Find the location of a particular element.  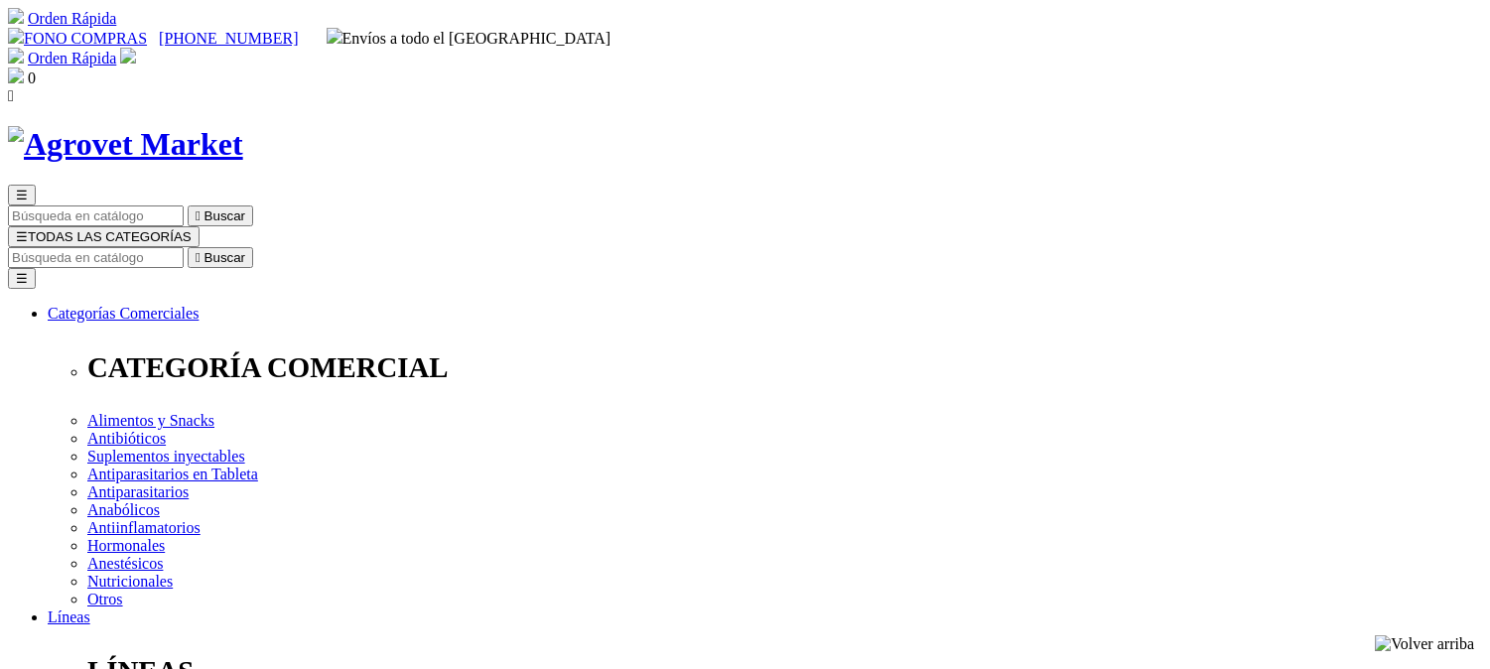

a: Antibióticos is located at coordinates (126, 438).